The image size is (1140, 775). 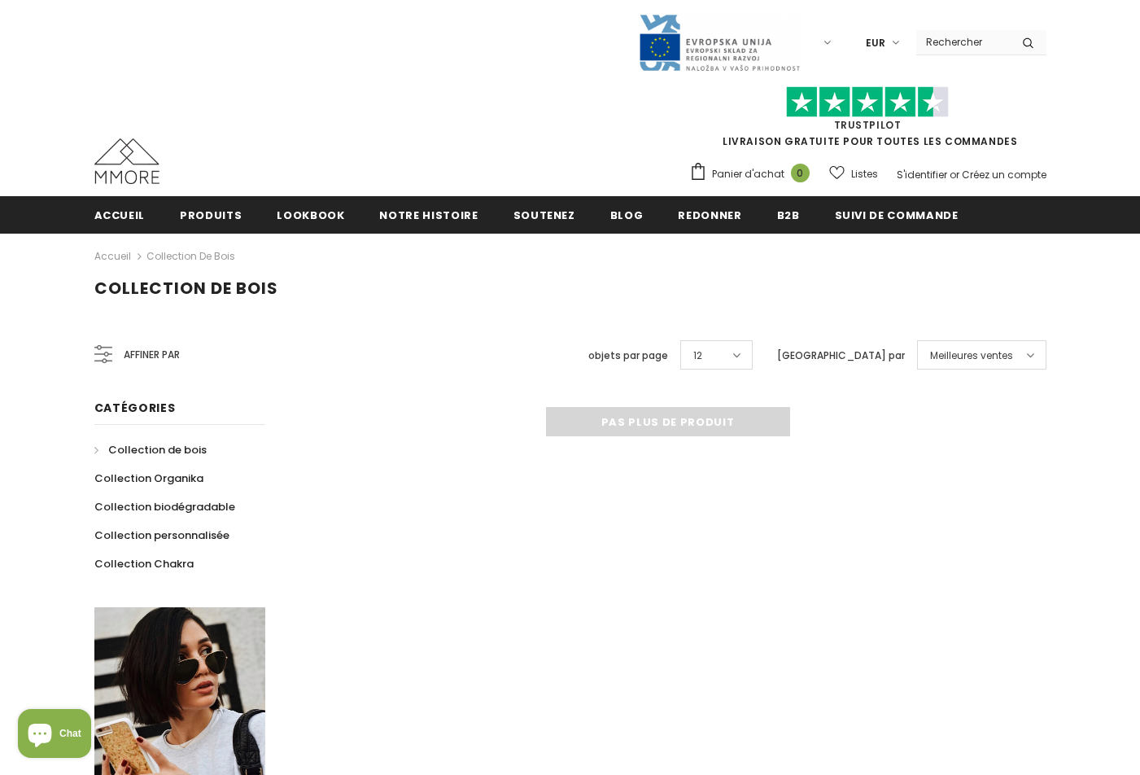 I want to click on span: Collection Organika, so click(x=149, y=478).